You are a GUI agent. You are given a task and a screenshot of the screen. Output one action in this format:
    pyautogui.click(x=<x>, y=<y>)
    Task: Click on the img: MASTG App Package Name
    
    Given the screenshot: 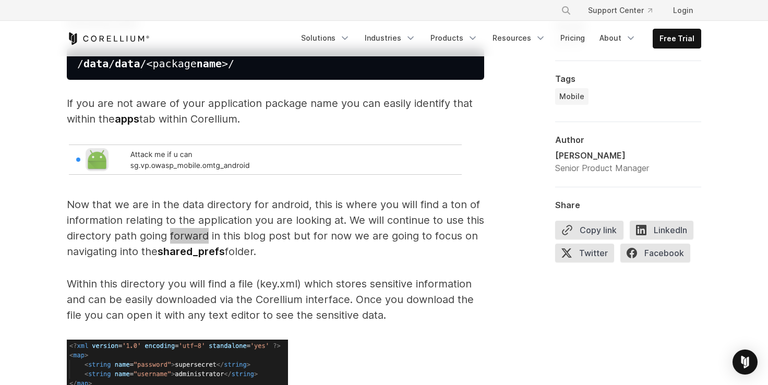 What is the action you would take?
    pyautogui.click(x=264, y=160)
    